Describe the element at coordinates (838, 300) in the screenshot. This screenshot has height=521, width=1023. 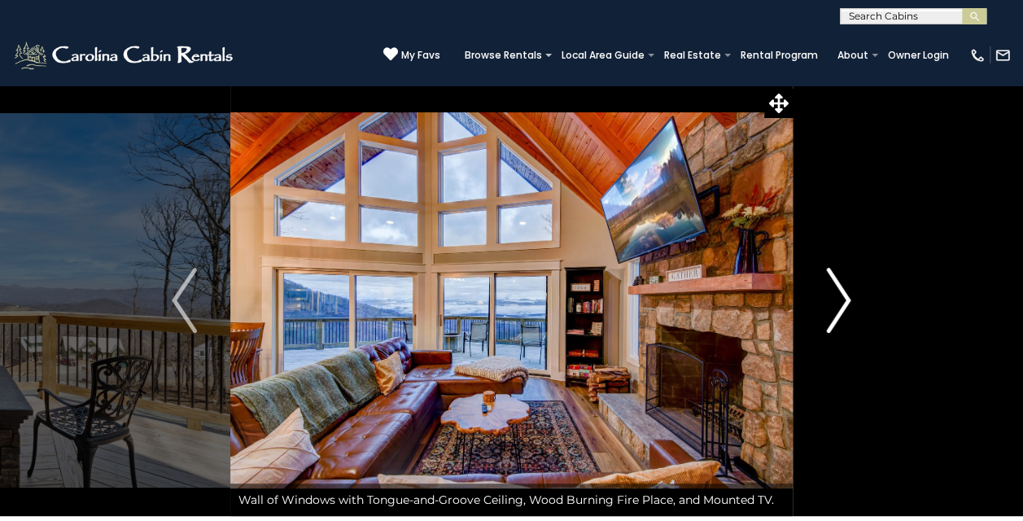
I see `button: Next` at that location.